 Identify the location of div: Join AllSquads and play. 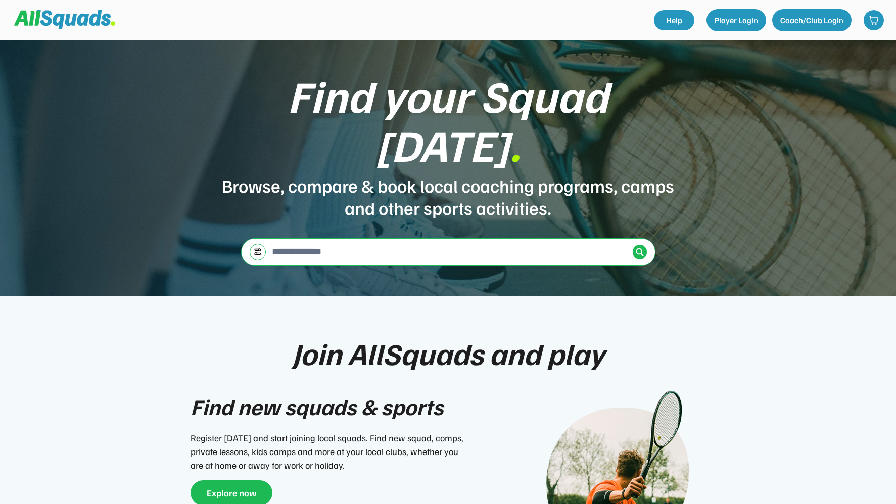
(448, 353).